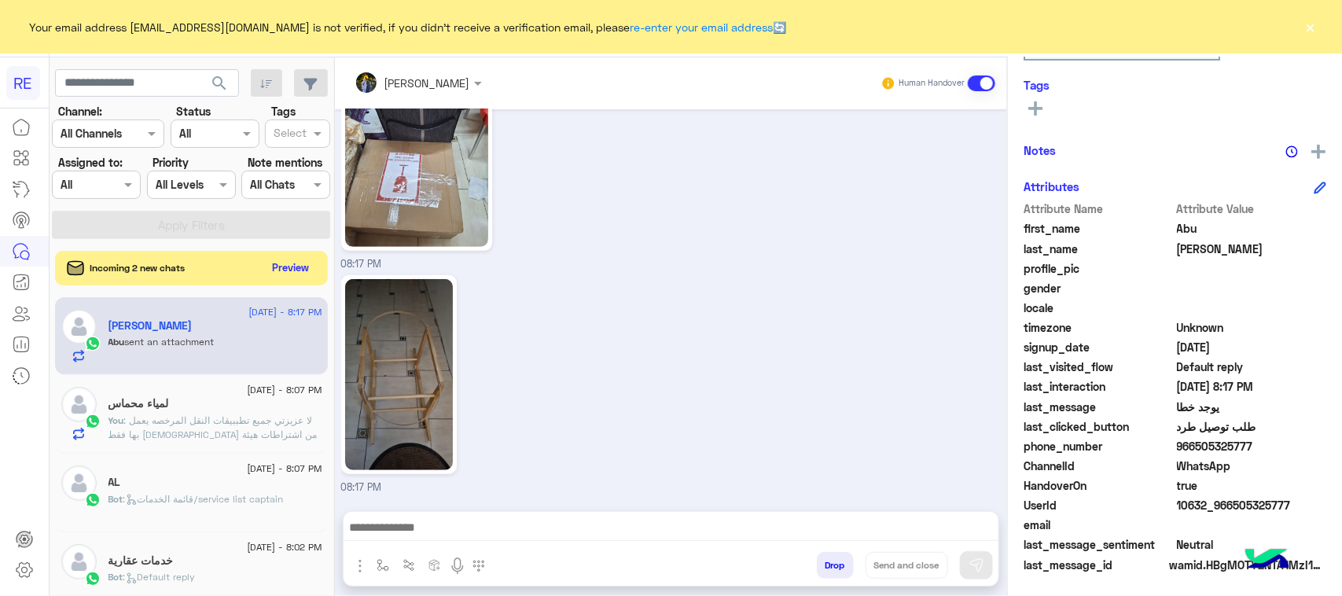 The image size is (1342, 596). Describe the element at coordinates (219, 83) in the screenshot. I see `span: search` at that location.